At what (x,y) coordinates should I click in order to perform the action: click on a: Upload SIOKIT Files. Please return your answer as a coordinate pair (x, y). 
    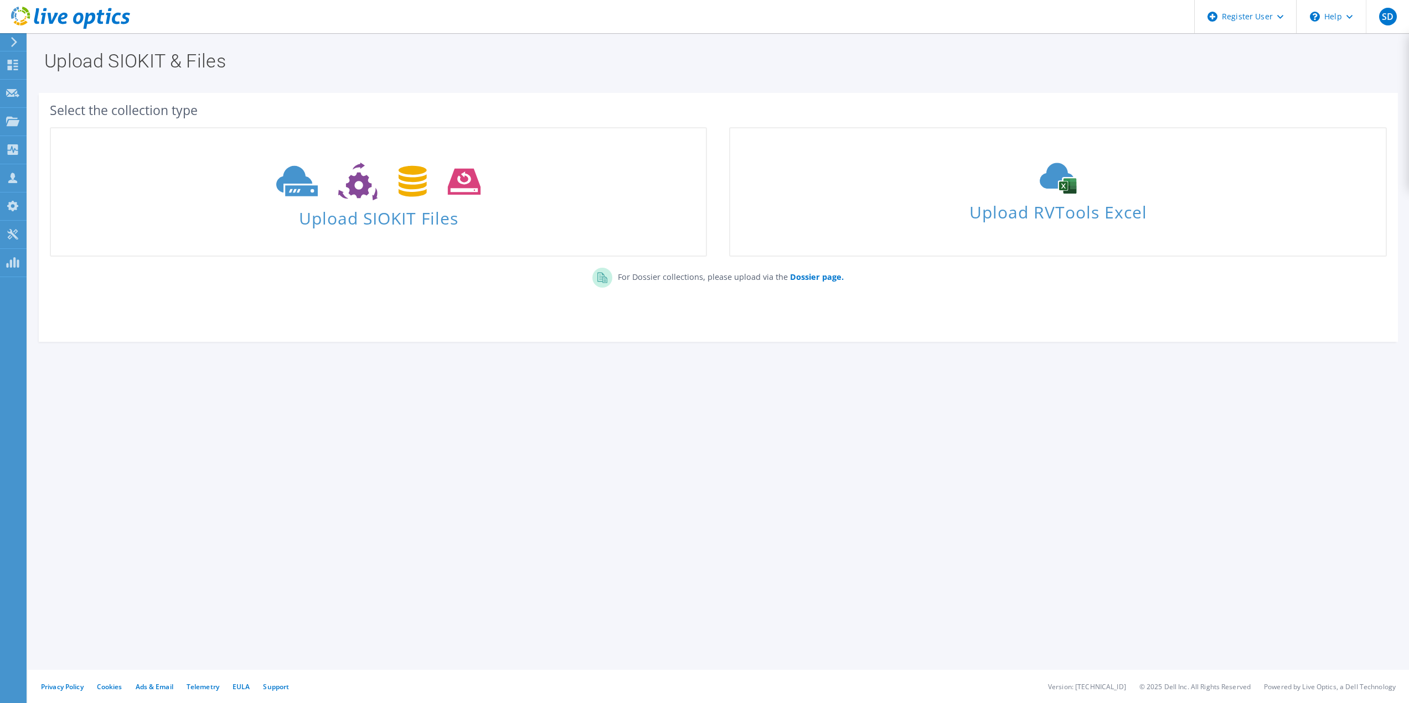
    Looking at the image, I should click on (378, 192).